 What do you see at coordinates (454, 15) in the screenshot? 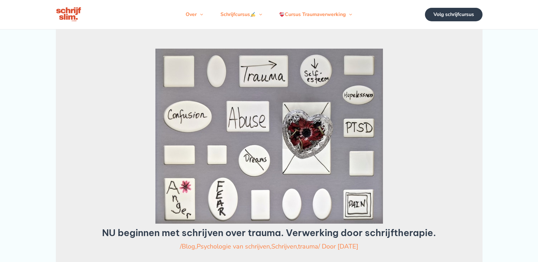
I see `div: Volg schrijfcursus` at bounding box center [454, 15].